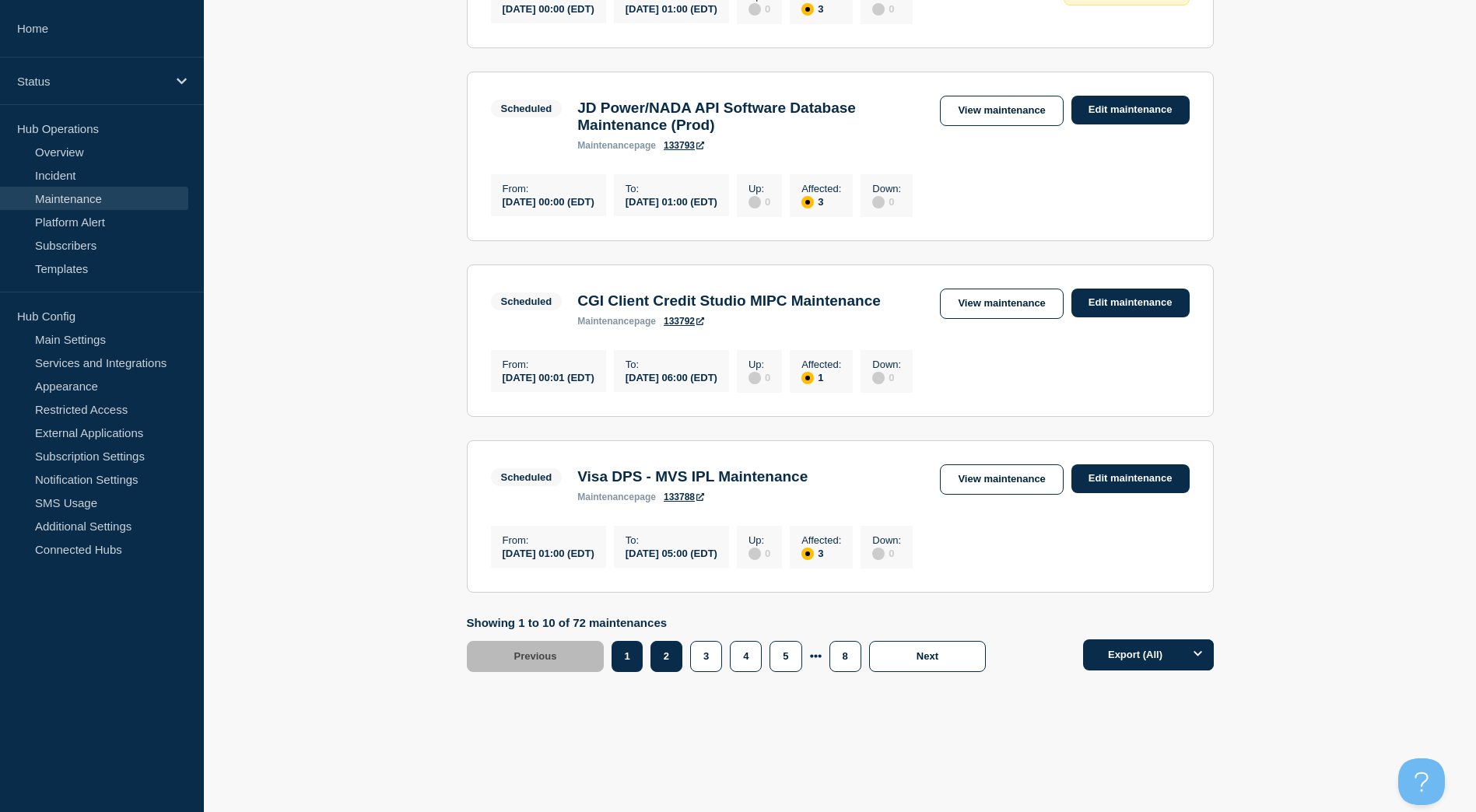  Describe the element at coordinates (692, 477) in the screenshot. I see `h3: Visa DPS - MVS IPL Maintenance` at that location.